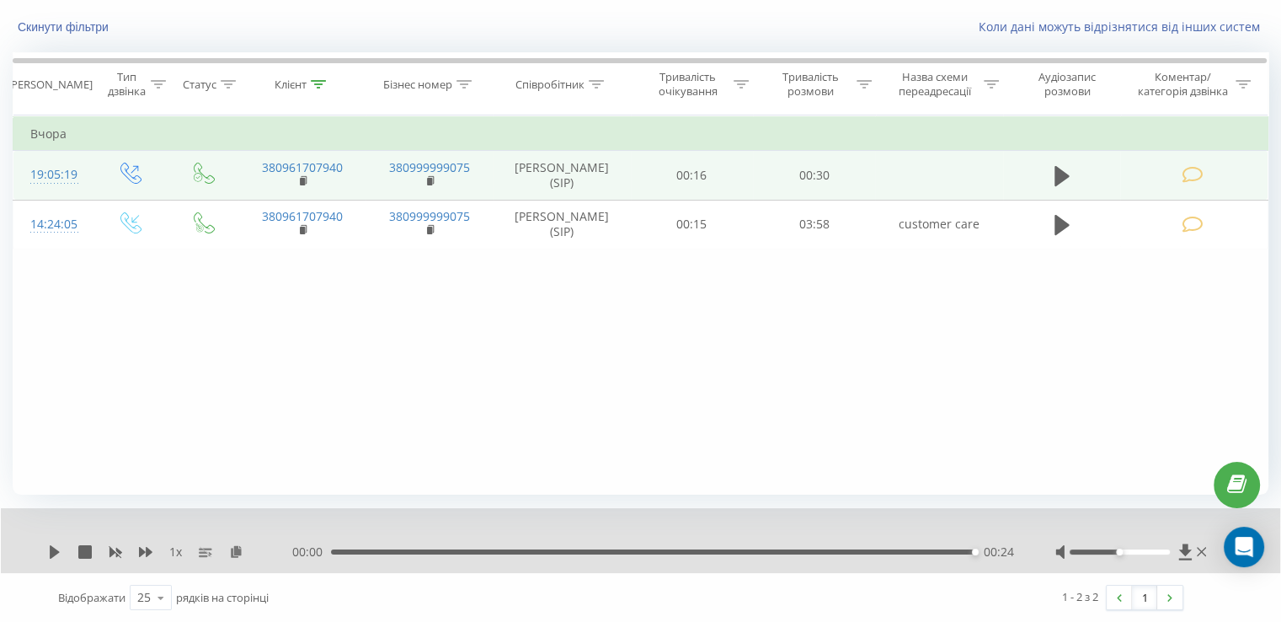 Image resolution: width=1281 pixels, height=622 pixels. I want to click on span: Відображати, so click(92, 597).